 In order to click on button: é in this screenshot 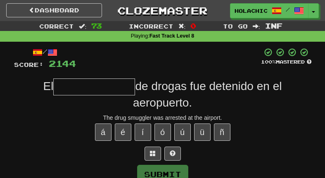, I will do `click(123, 132)`.